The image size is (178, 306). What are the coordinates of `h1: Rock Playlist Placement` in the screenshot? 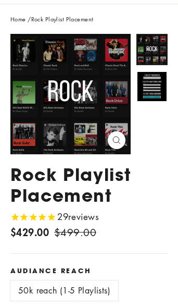 It's located at (89, 185).